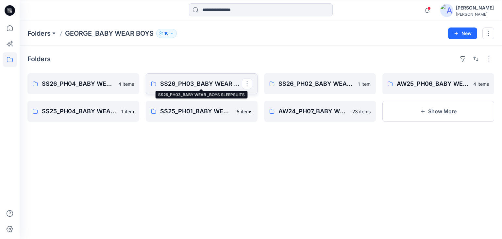 The height and width of the screenshot is (239, 502). Describe the element at coordinates (438, 84) in the screenshot. I see `a: AW25_PH06_BABY WEAR_BOYS4 items` at that location.